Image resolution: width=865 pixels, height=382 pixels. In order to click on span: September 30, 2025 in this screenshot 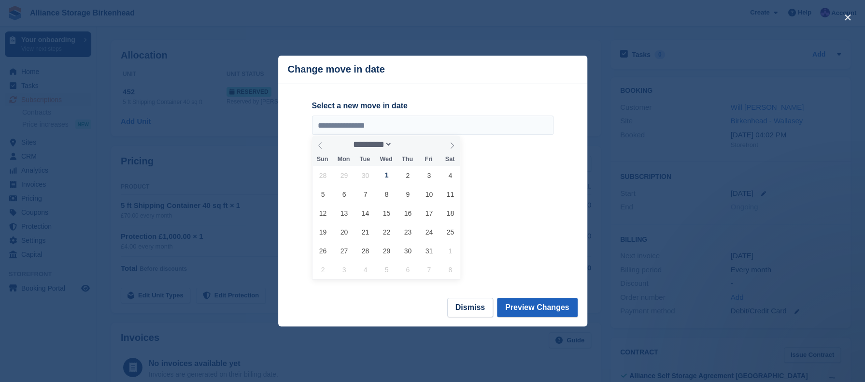, I will do `click(365, 175)`.